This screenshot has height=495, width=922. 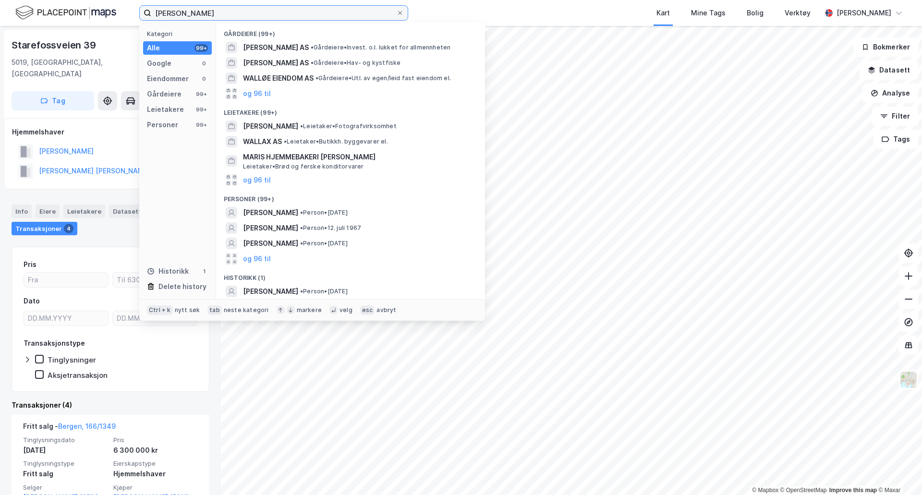 What do you see at coordinates (803, 490) in the screenshot?
I see `a: OpenStreetMap` at bounding box center [803, 490].